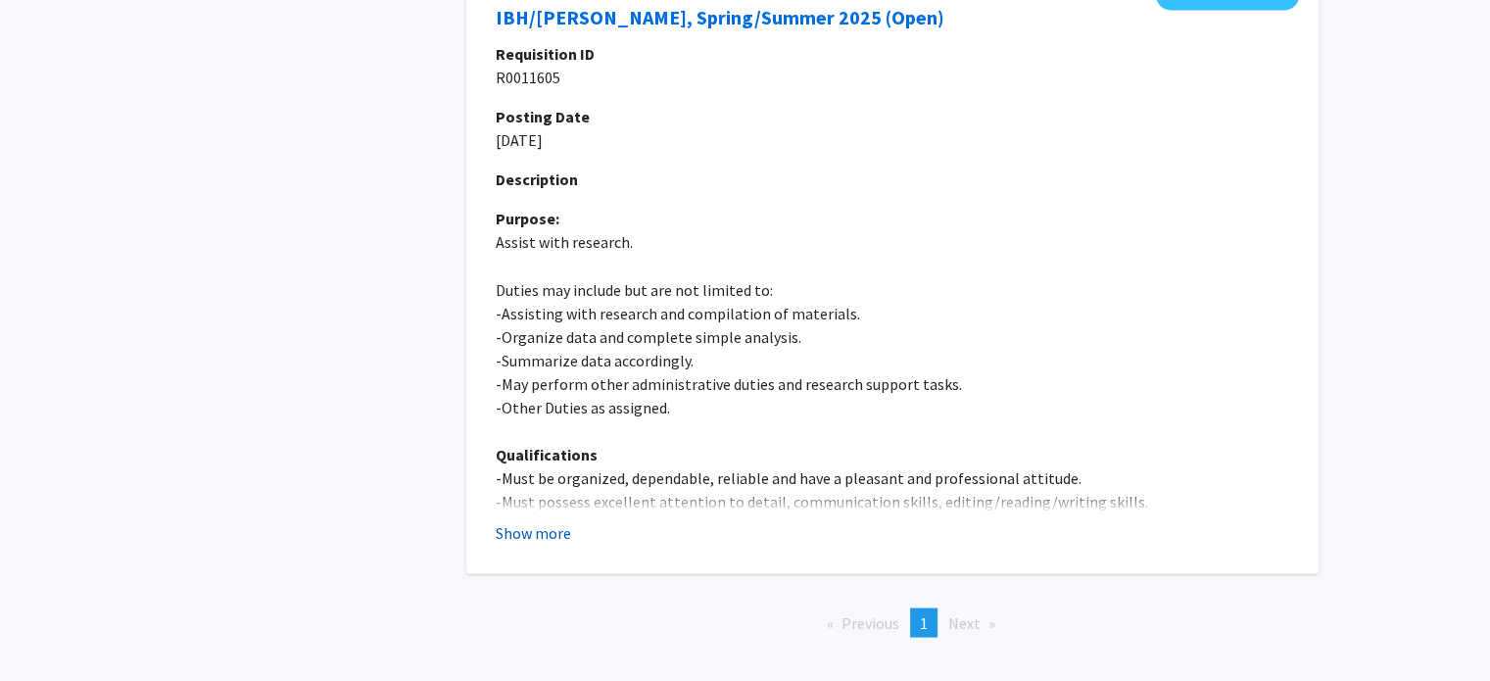 This screenshot has width=1490, height=681. I want to click on span: 1, so click(924, 622).